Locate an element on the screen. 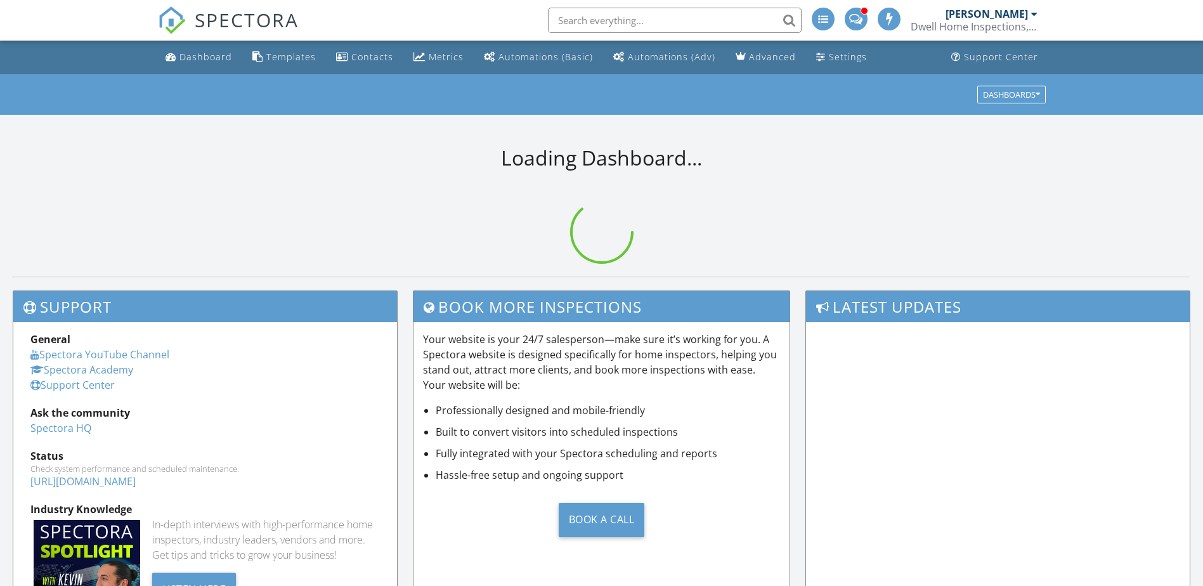 The height and width of the screenshot is (586, 1203). a: Metrics is located at coordinates (438, 57).